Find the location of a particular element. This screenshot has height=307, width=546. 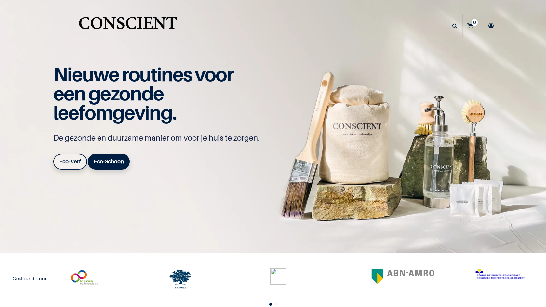

span: Go to slide 1 is located at coordinates (271, 305).